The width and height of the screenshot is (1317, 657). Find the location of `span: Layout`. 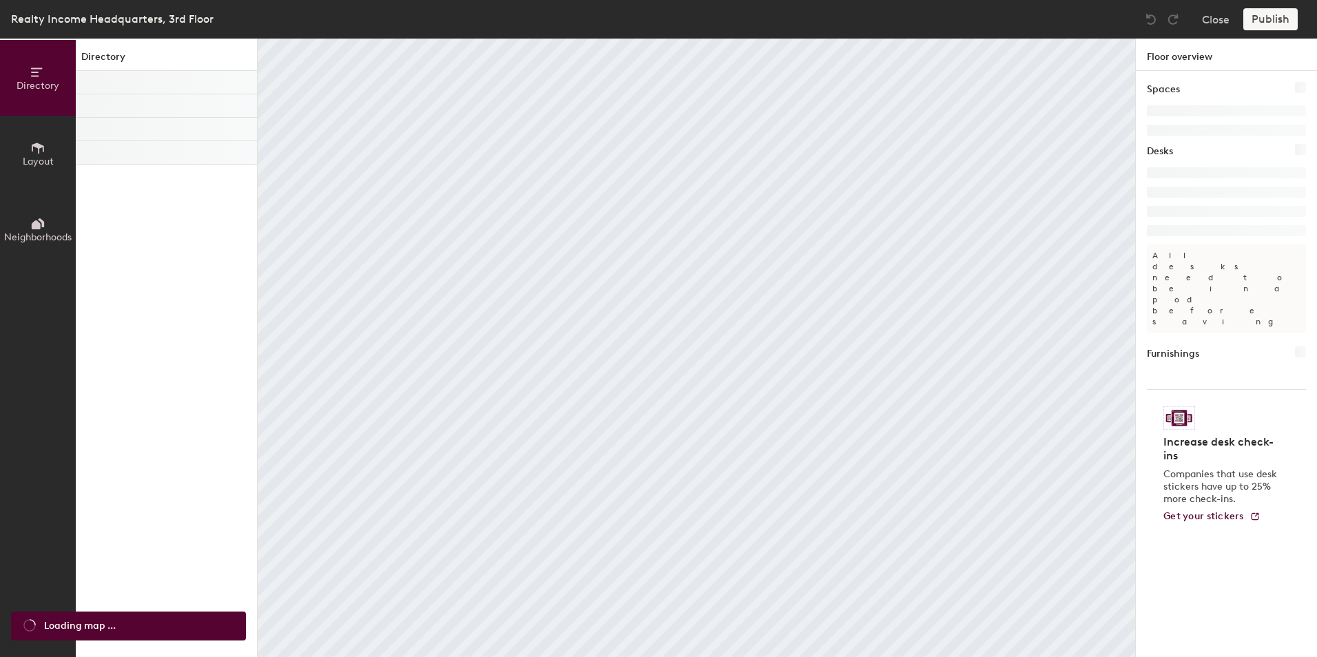

span: Layout is located at coordinates (38, 161).